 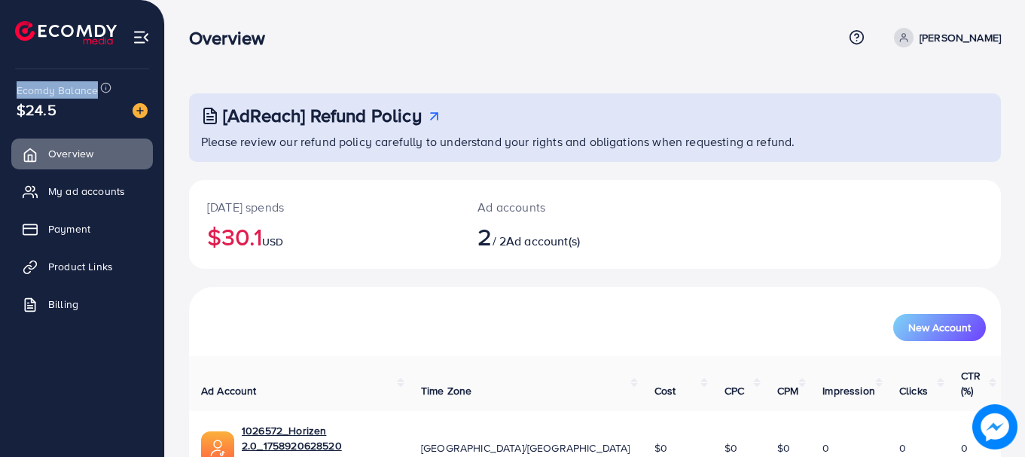 What do you see at coordinates (597, 142) in the screenshot?
I see `p: Please review our refund policy carefully to understand your rights and obligations when requesti...` at bounding box center [597, 142].